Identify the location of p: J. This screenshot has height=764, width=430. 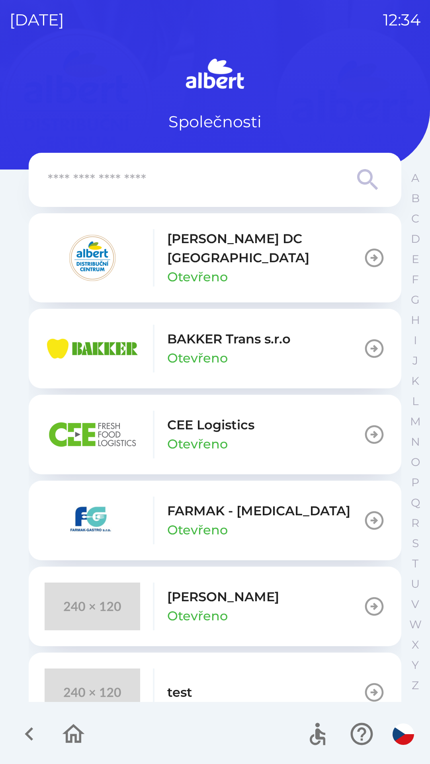
(415, 360).